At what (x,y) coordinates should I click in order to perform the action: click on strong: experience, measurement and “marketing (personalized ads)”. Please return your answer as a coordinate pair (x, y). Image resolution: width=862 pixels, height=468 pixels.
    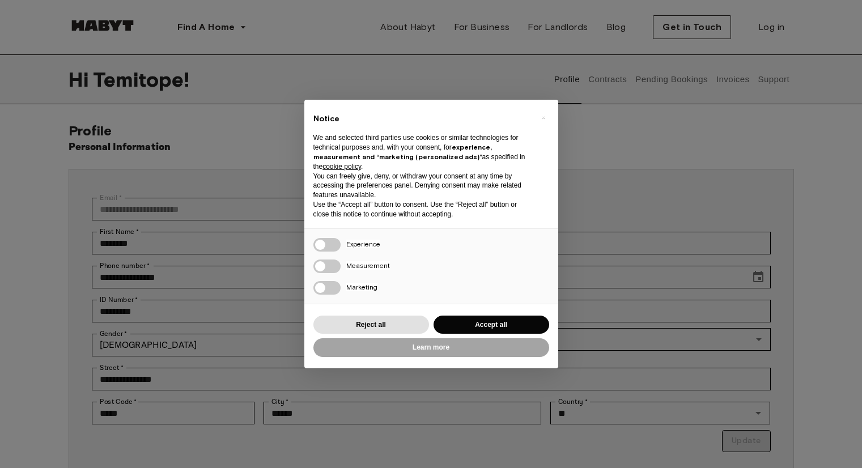
    Looking at the image, I should click on (402, 152).